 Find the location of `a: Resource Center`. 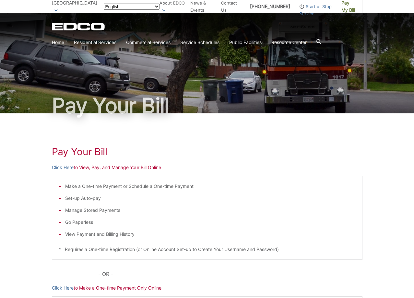

a: Resource Center is located at coordinates (289, 42).